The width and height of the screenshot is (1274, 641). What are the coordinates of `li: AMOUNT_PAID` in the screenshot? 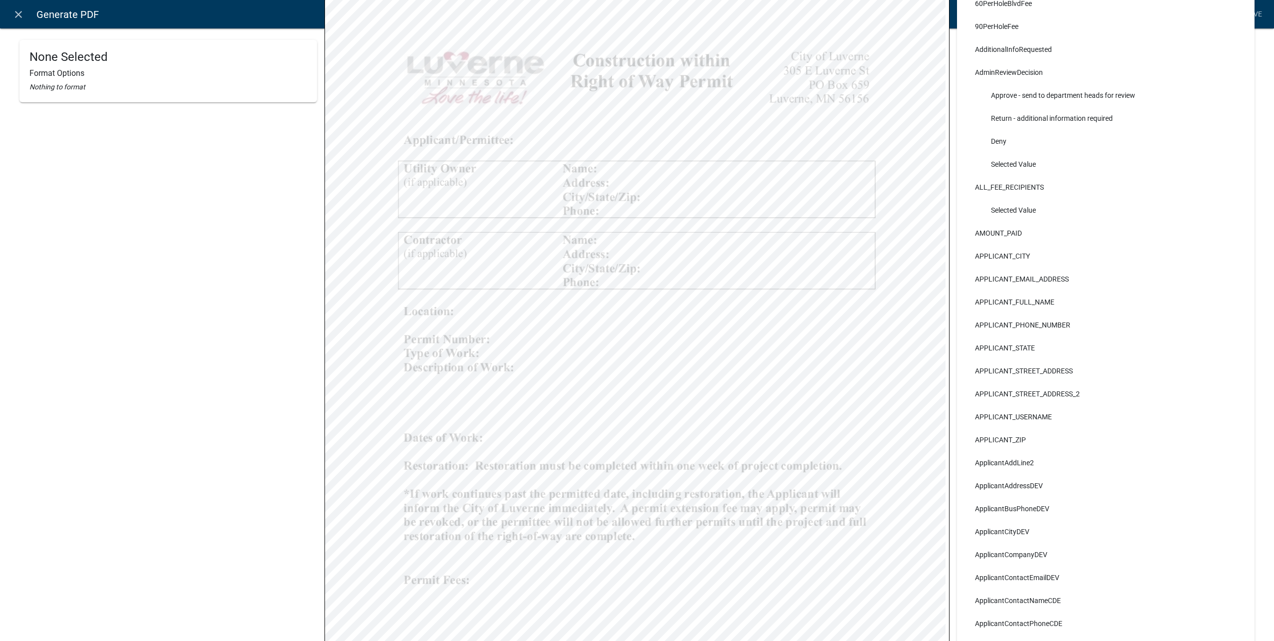 It's located at (1105, 233).